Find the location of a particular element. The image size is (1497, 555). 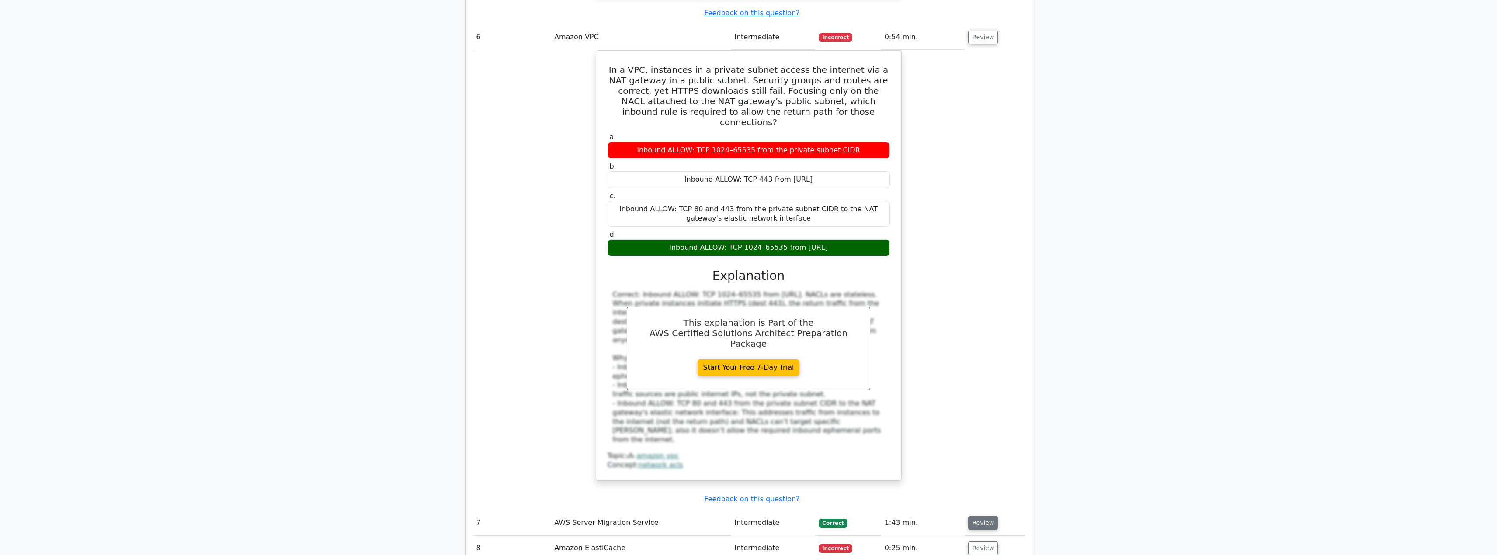

span: a. is located at coordinates (613, 137).